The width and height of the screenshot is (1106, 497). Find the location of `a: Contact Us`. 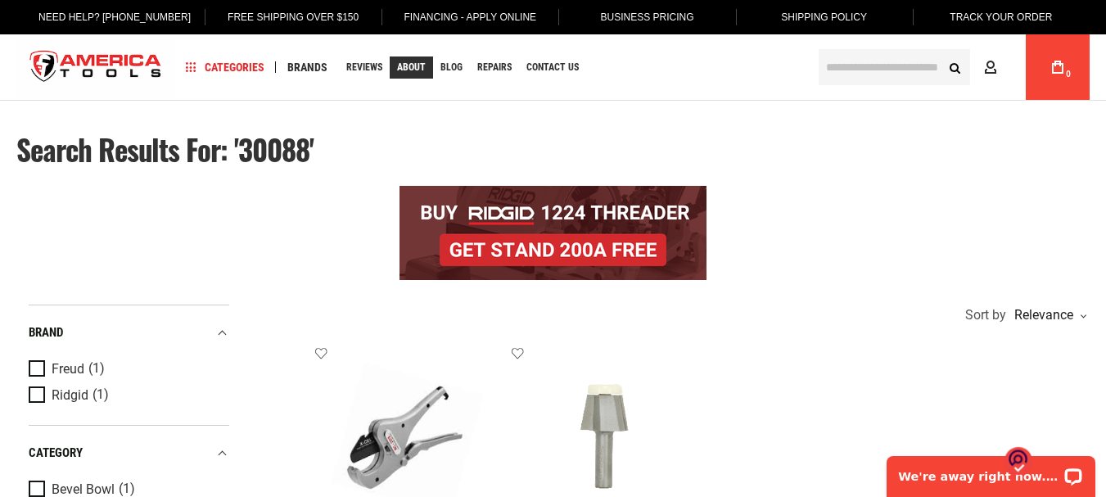

a: Contact Us is located at coordinates (553, 67).